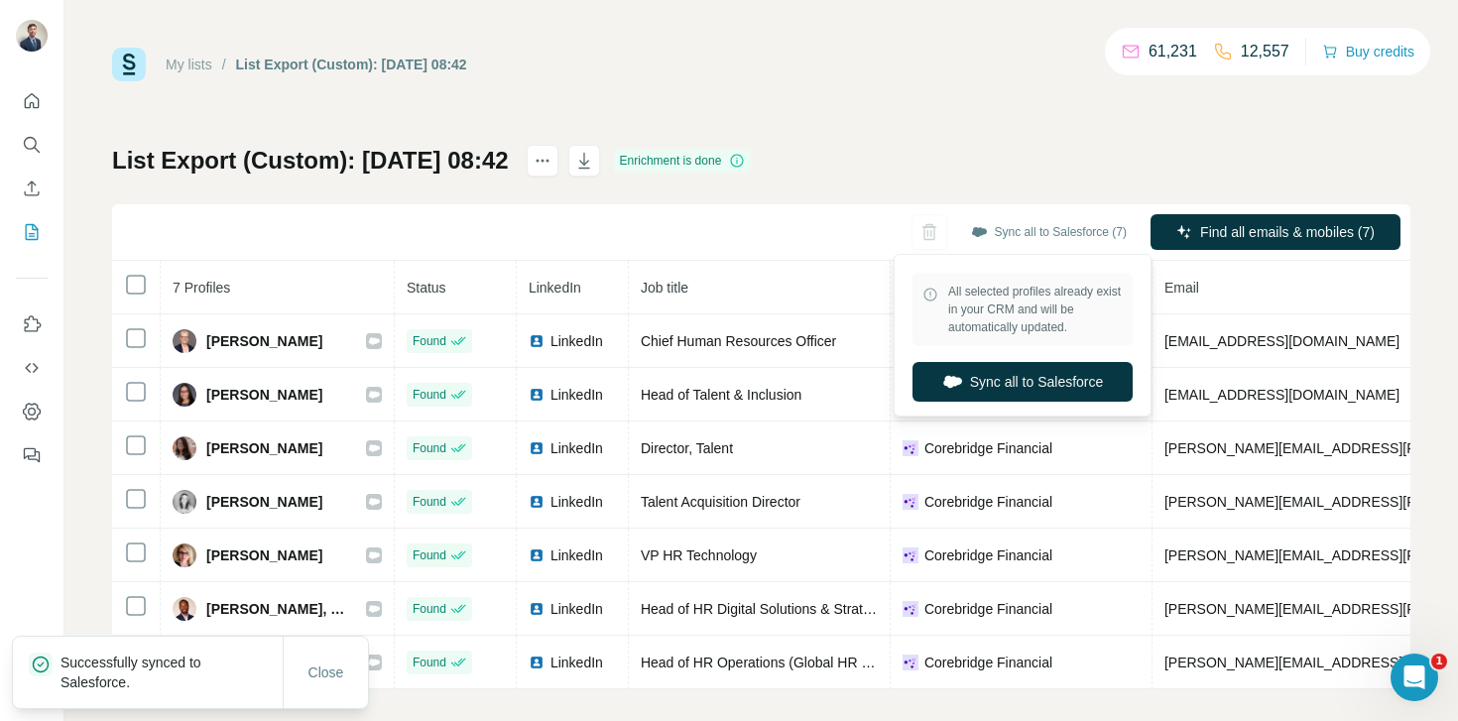 The height and width of the screenshot is (721, 1458). Describe the element at coordinates (32, 101) in the screenshot. I see `button: Quick start` at that location.